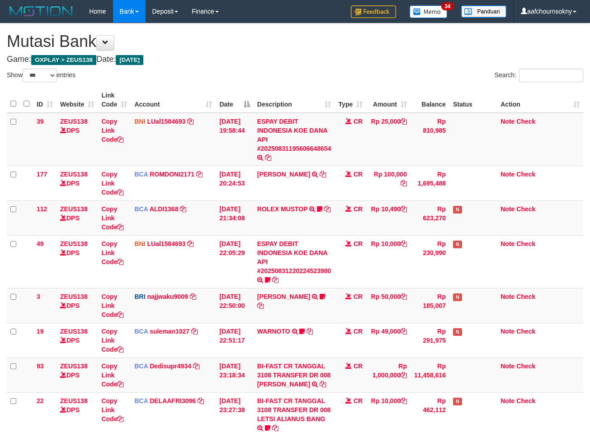 The width and height of the screenshot is (590, 432). Describe the element at coordinates (140, 122) in the screenshot. I see `span: BNI` at that location.